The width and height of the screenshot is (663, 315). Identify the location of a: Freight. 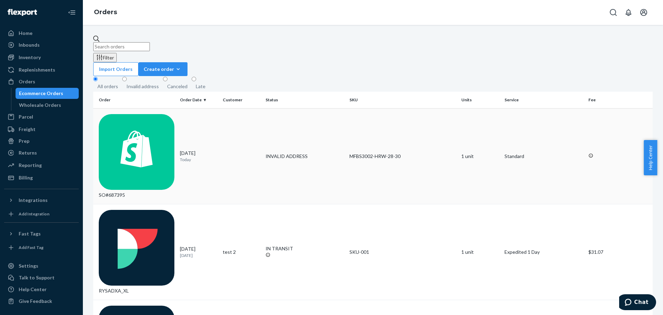
(41, 129).